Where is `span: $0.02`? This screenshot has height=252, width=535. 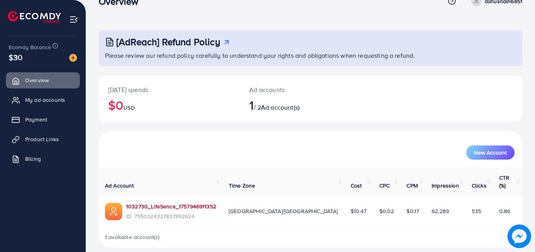
span: $0.02 is located at coordinates (387, 211).